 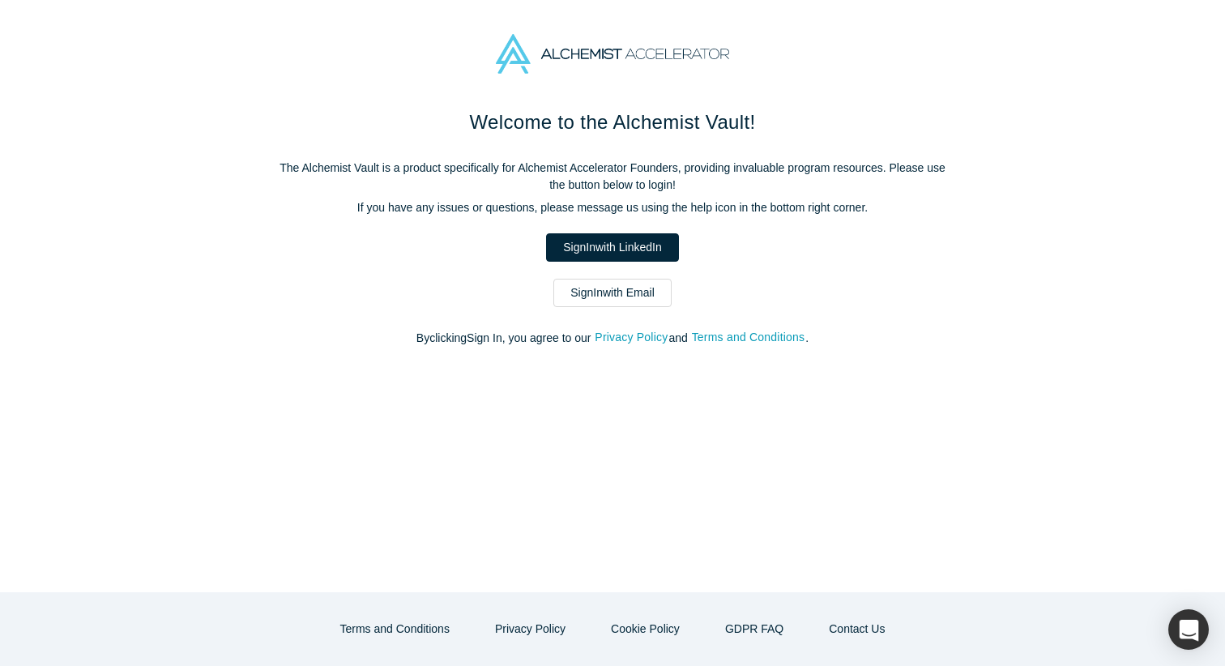 What do you see at coordinates (613, 207) in the screenshot?
I see `p: If you have any issues or questions, please message us using the help icon in the bottom right co...` at bounding box center [613, 207].